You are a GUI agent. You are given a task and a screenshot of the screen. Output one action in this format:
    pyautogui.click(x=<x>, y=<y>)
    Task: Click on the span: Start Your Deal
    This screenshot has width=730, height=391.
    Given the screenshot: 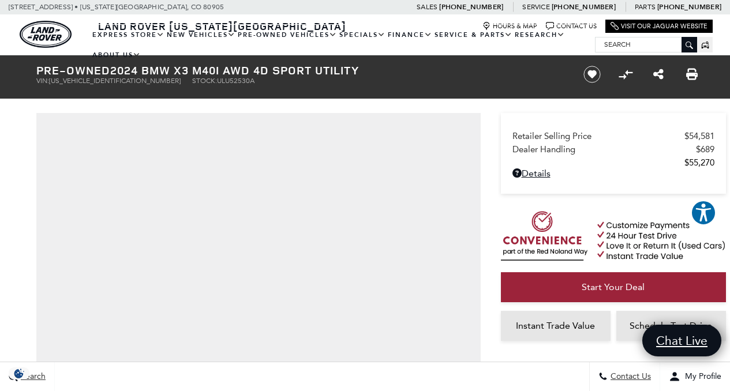 What is the action you would take?
    pyautogui.click(x=613, y=287)
    